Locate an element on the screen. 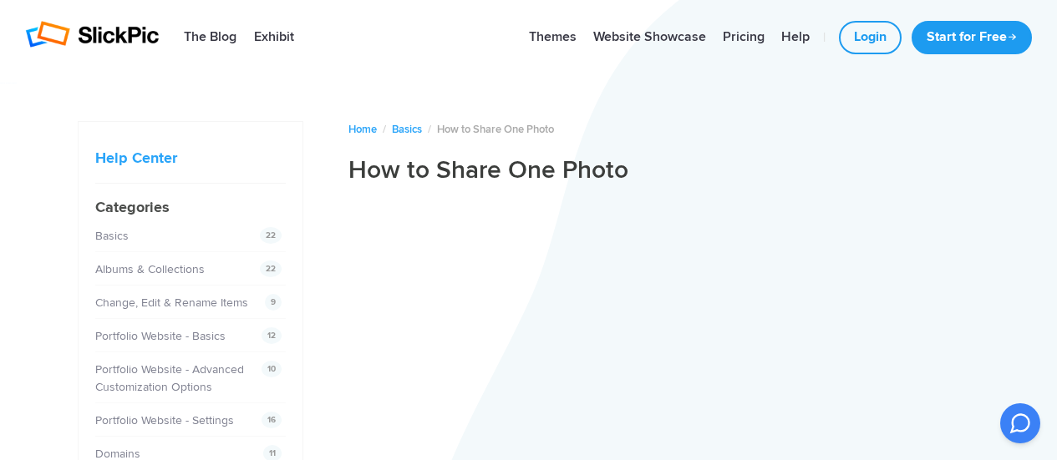 The height and width of the screenshot is (460, 1057). span: 9 is located at coordinates (273, 303).